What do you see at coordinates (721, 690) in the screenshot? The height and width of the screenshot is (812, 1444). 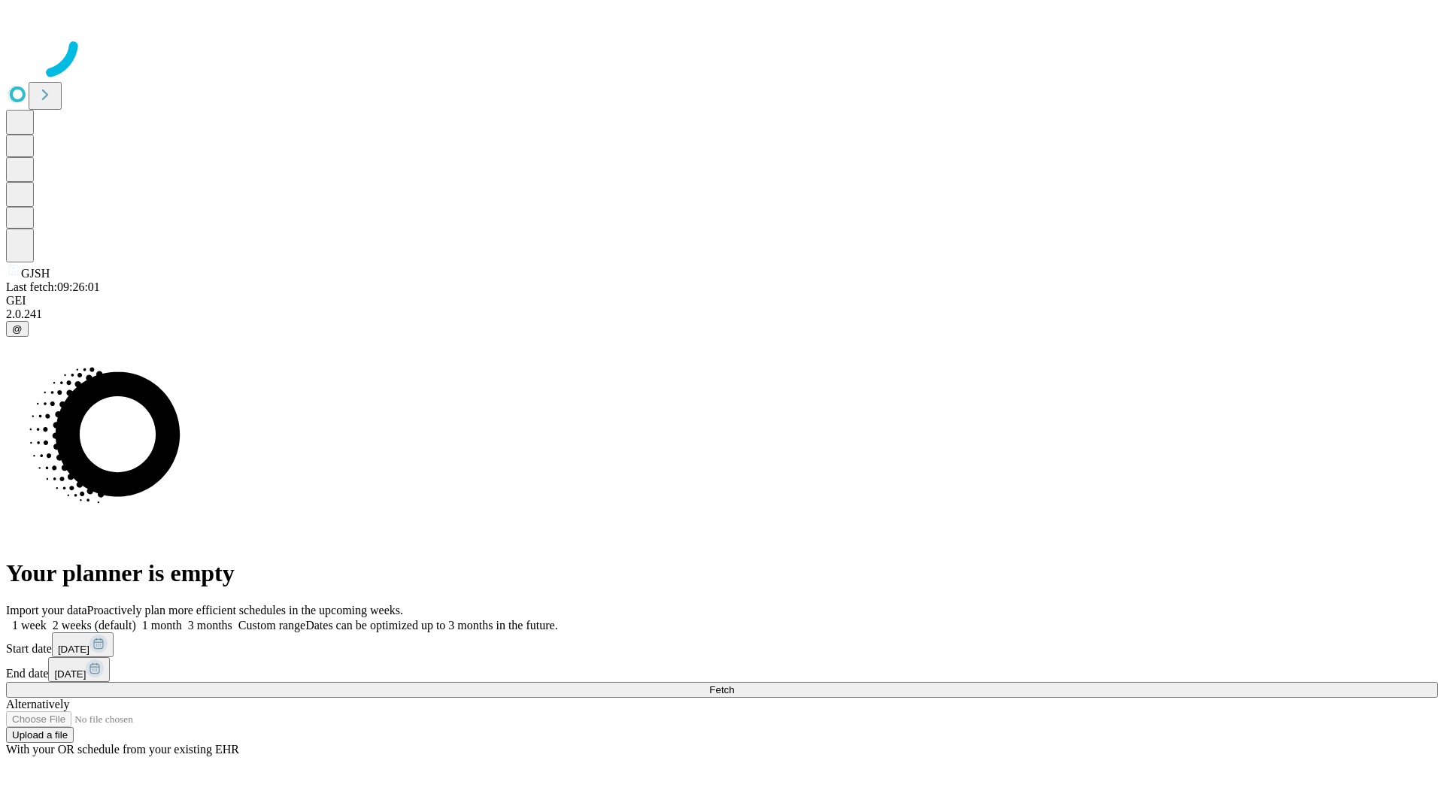 I see `span: Fetch` at bounding box center [721, 690].